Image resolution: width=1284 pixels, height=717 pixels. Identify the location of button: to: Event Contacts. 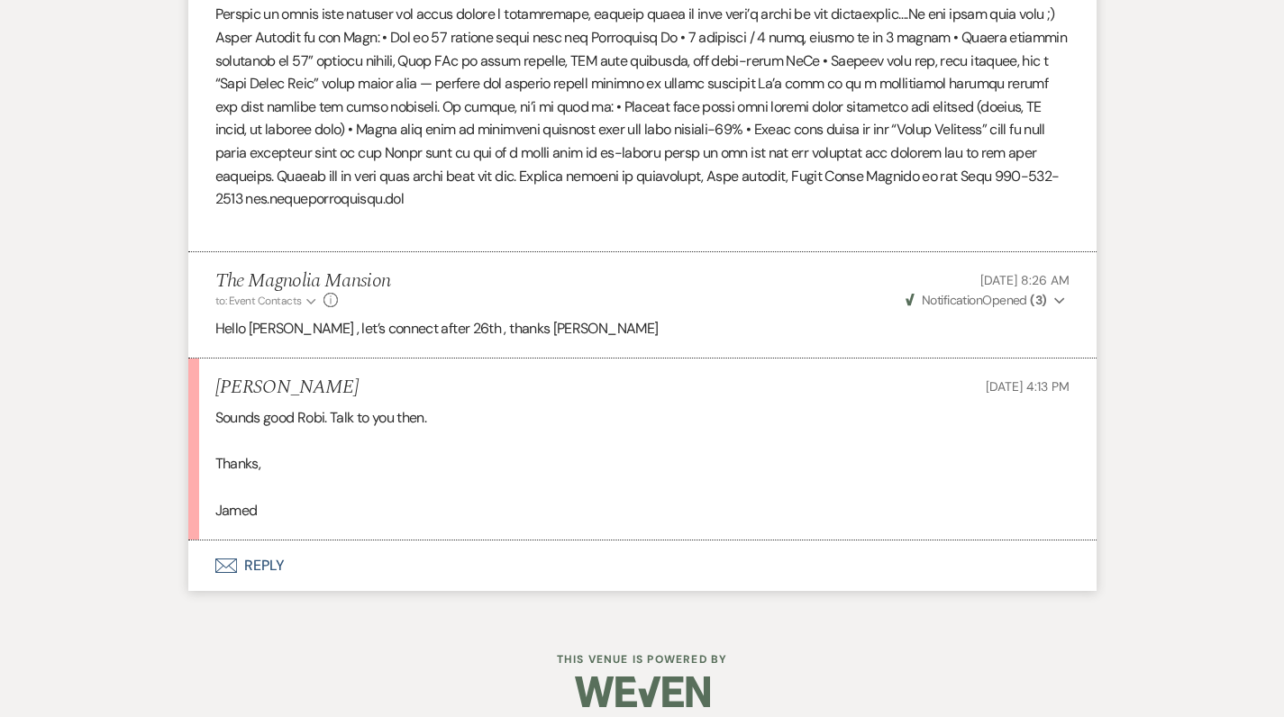
(267, 301).